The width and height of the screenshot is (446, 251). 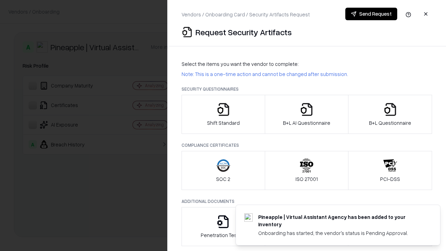 What do you see at coordinates (223, 179) in the screenshot?
I see `p: SOC 2` at bounding box center [223, 179].